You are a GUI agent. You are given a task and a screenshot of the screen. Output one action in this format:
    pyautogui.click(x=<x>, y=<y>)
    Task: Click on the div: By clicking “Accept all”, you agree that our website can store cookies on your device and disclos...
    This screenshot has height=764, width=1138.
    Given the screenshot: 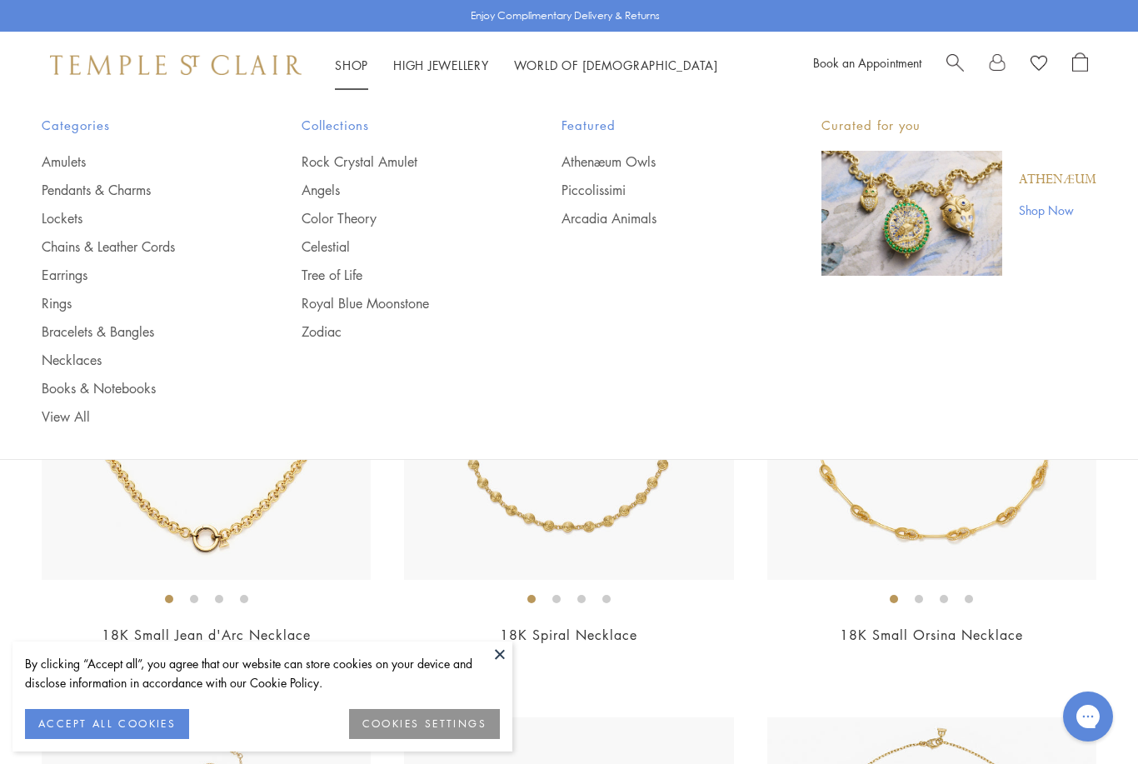 What is the action you would take?
    pyautogui.click(x=263, y=673)
    